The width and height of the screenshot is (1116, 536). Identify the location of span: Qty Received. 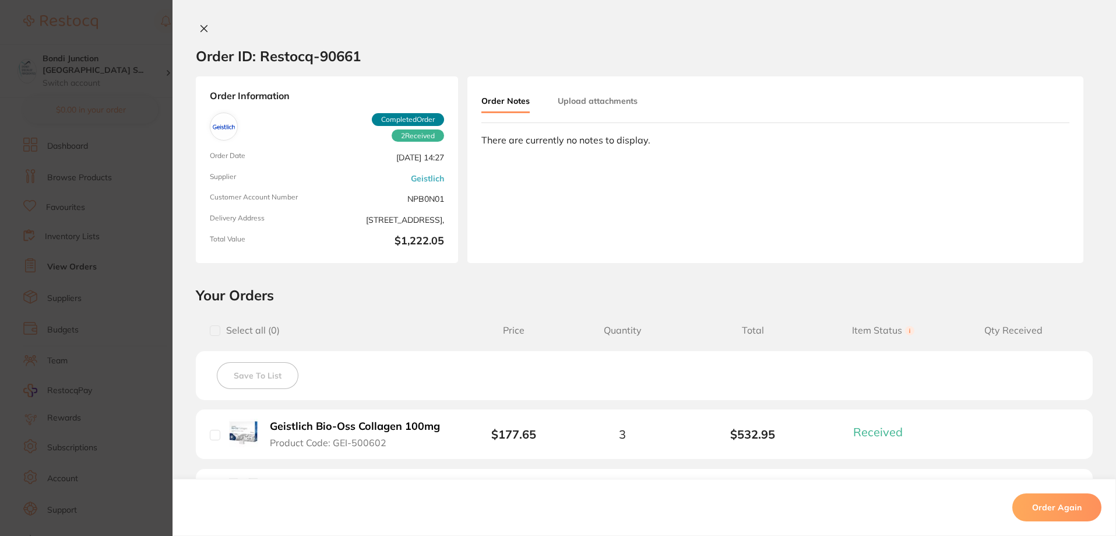
(1014, 330).